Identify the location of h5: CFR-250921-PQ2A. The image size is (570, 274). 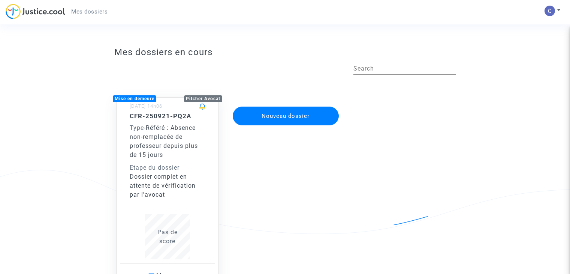
(167, 116).